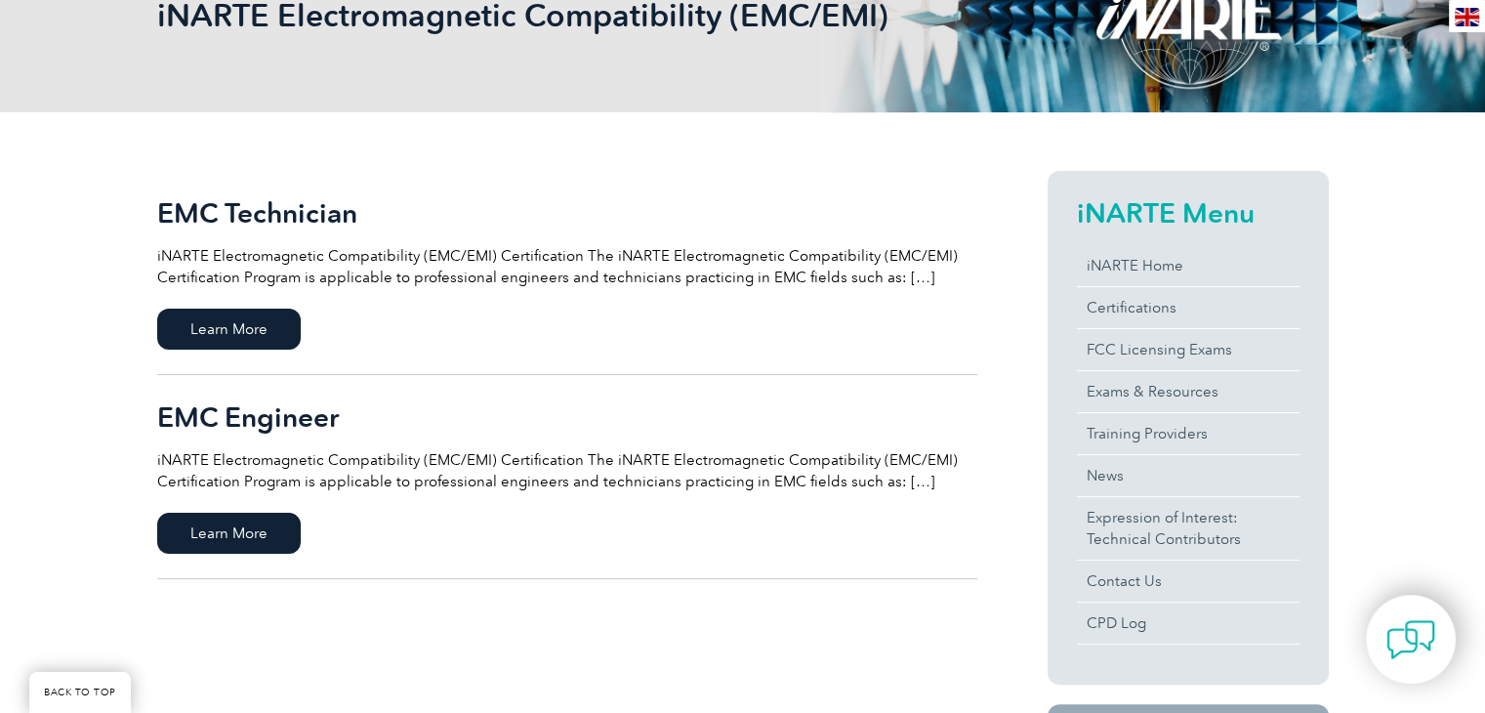  I want to click on a: News, so click(1188, 475).